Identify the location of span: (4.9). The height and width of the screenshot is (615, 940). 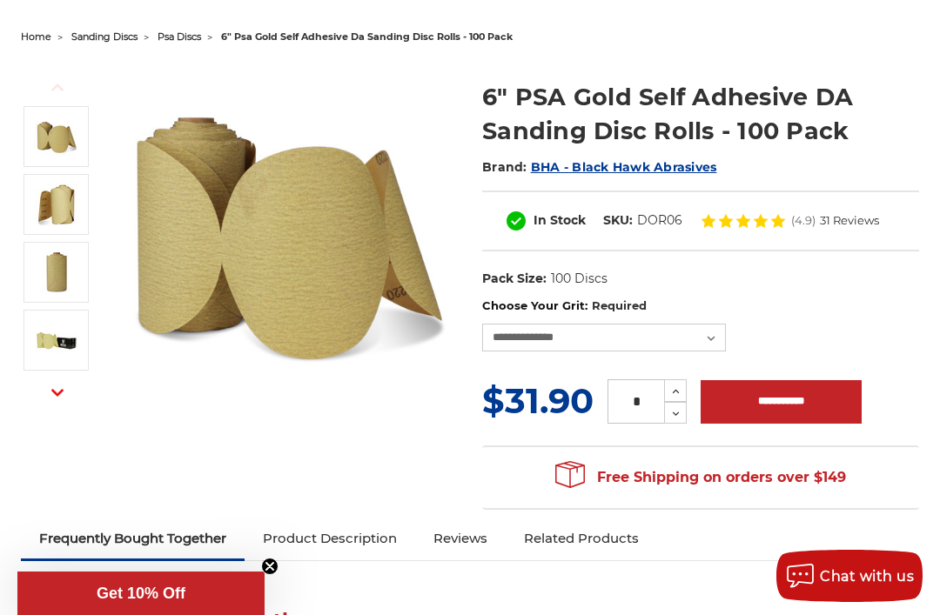
(803, 220).